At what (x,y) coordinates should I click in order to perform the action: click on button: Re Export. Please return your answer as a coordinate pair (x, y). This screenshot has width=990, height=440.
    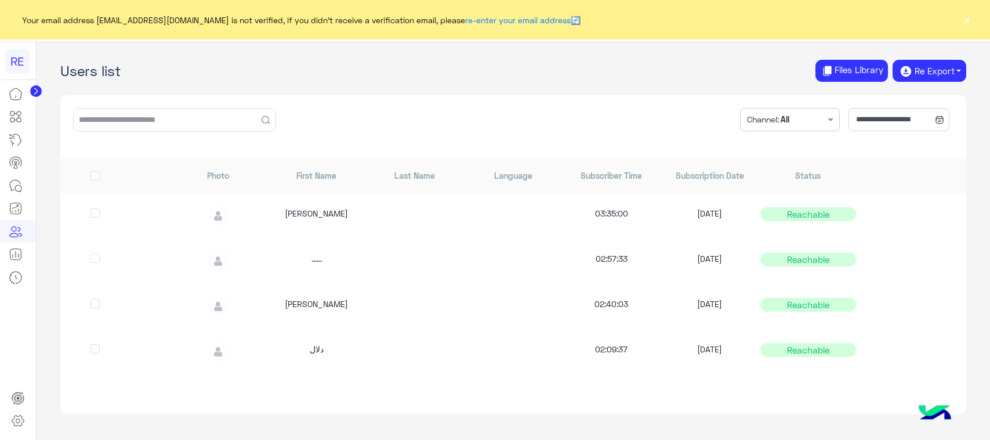
    Looking at the image, I should click on (929, 71).